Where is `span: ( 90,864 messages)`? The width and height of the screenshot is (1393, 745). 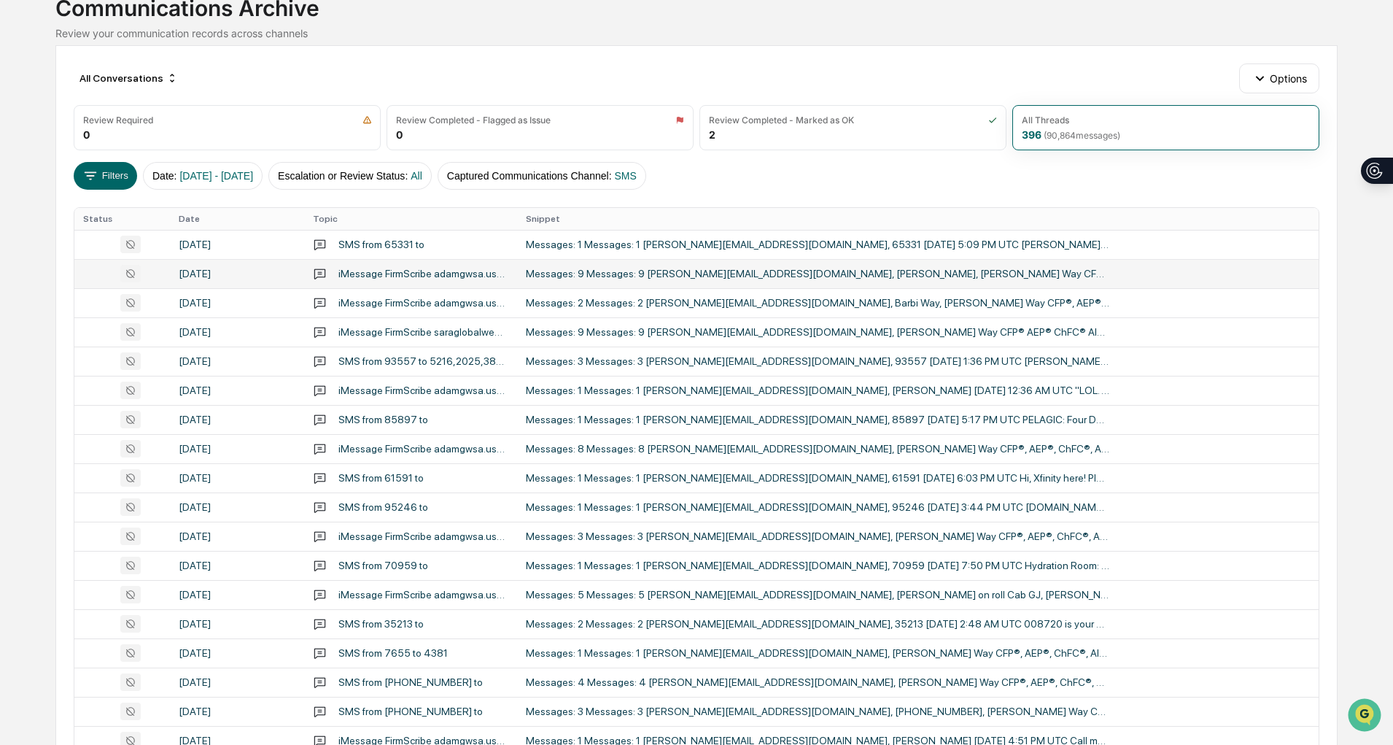 span: ( 90,864 messages) is located at coordinates (1082, 135).